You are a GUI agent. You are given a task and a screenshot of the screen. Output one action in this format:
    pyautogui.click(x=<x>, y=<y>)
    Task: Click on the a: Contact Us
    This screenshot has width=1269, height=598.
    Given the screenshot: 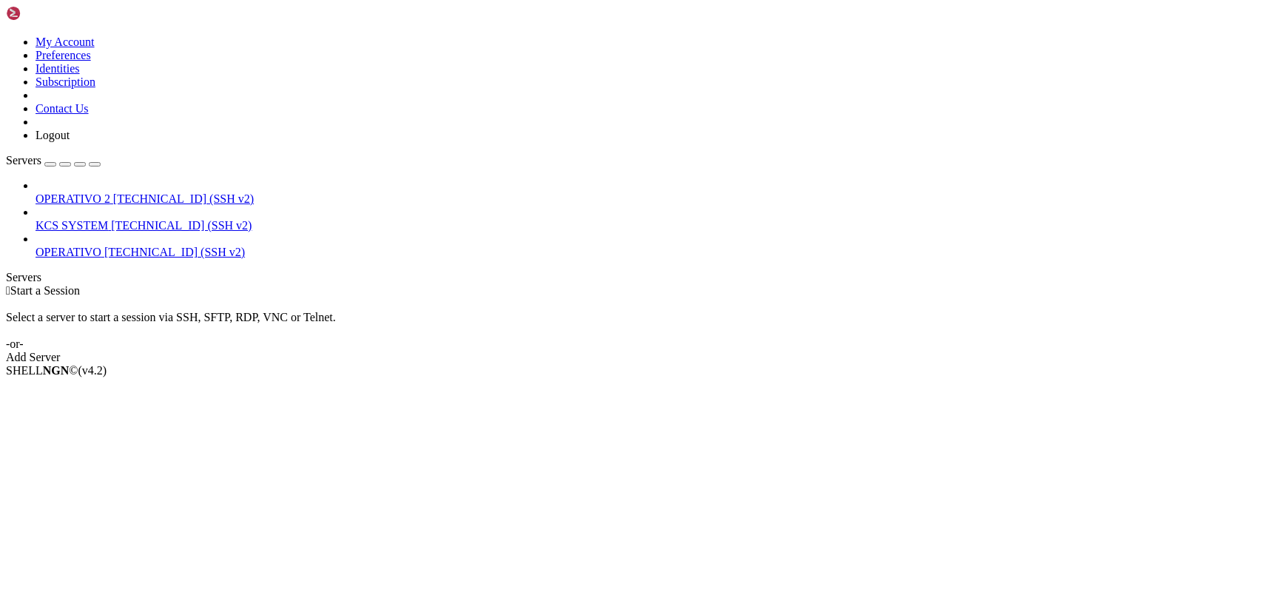 What is the action you would take?
    pyautogui.click(x=62, y=108)
    